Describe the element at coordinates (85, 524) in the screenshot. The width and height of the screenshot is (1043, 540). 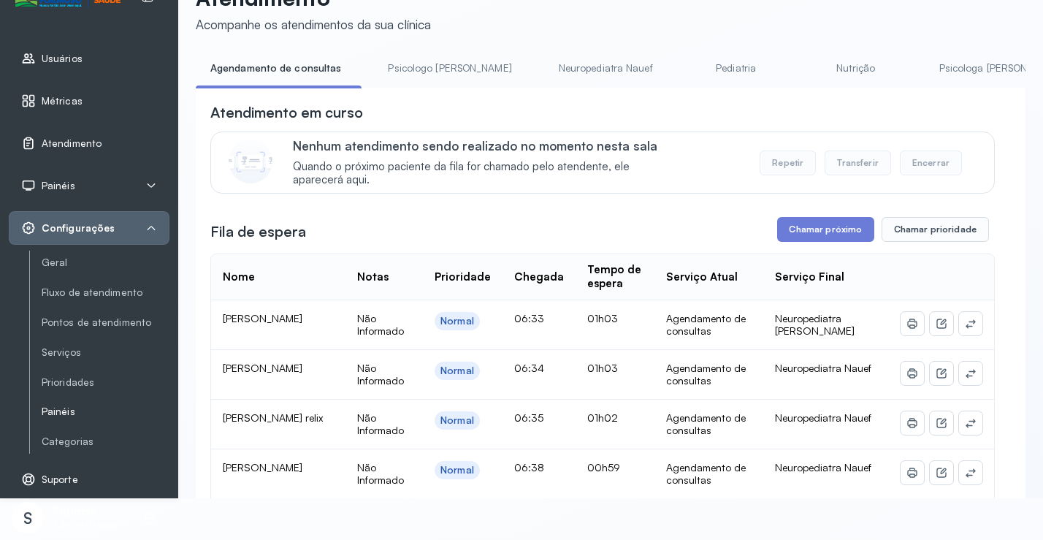
I see `p: Administrador` at that location.